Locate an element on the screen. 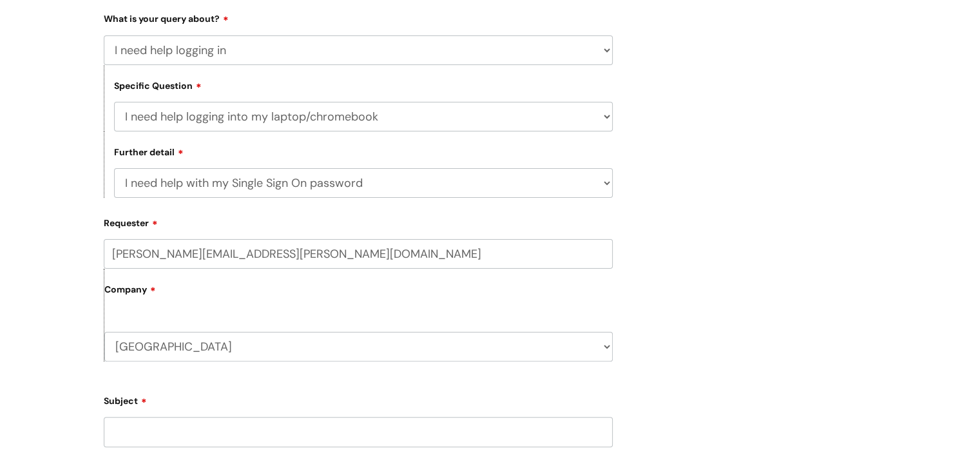 The width and height of the screenshot is (980, 453). label: Further detail is located at coordinates (149, 151).